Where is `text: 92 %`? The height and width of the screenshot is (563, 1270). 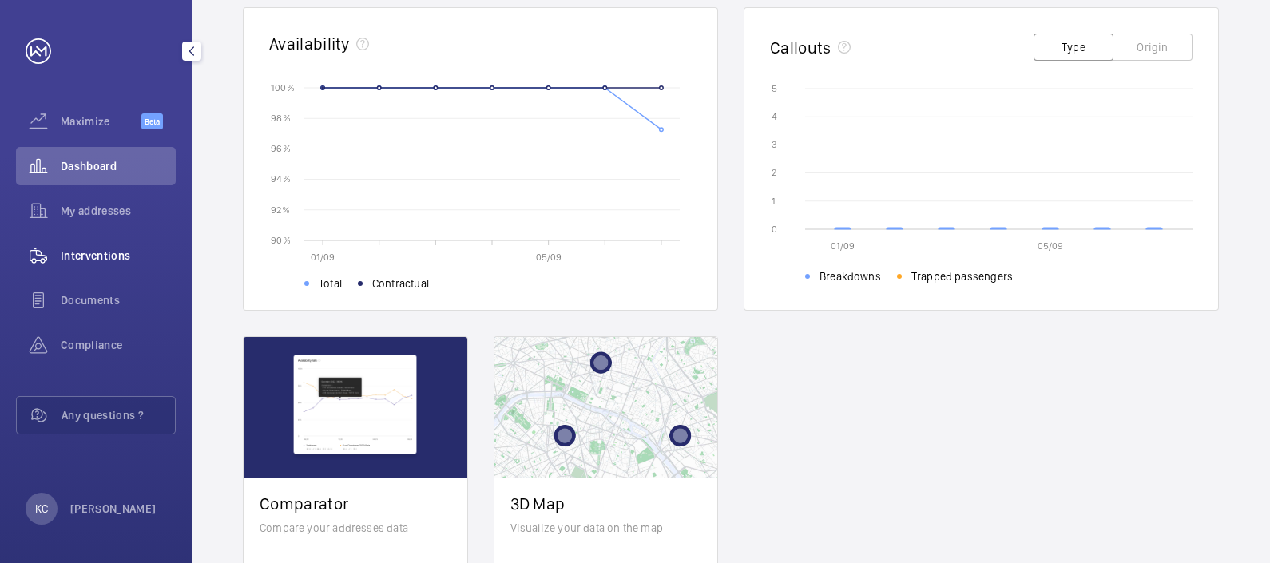
text: 92 % is located at coordinates (280, 209).